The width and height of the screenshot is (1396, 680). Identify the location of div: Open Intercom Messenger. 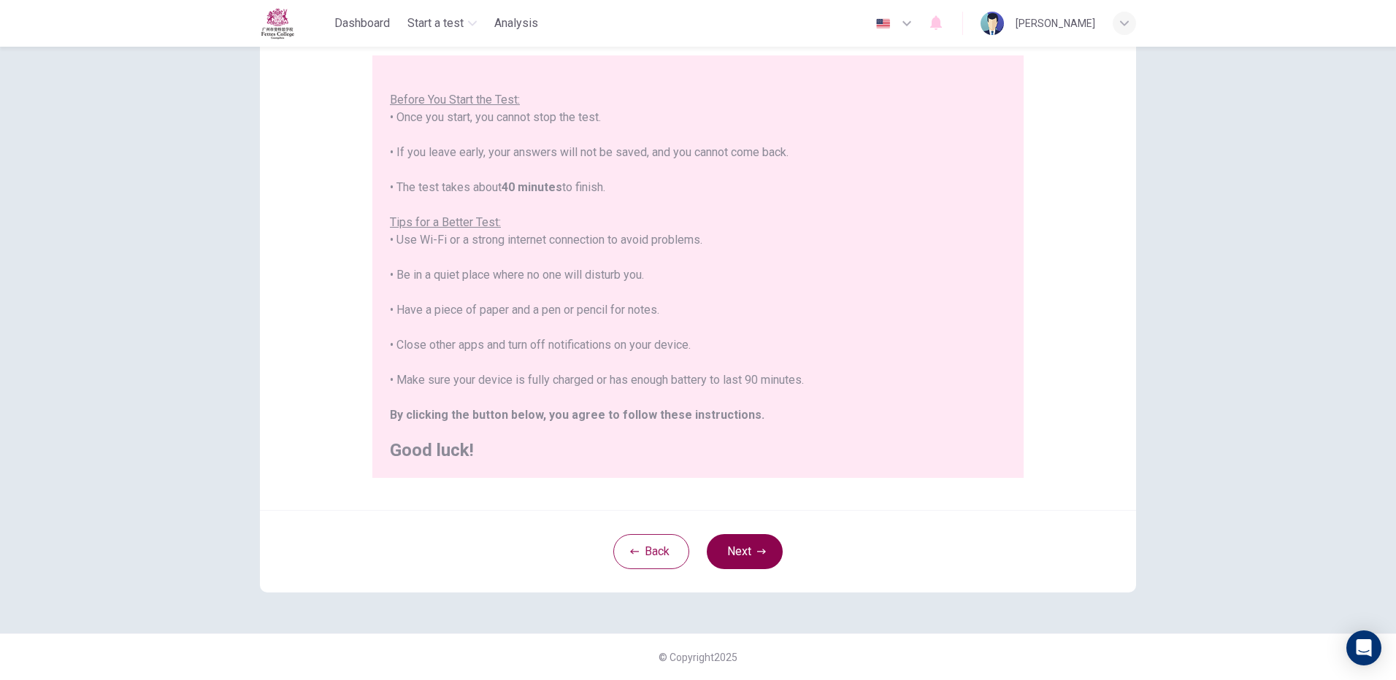
(1364, 648).